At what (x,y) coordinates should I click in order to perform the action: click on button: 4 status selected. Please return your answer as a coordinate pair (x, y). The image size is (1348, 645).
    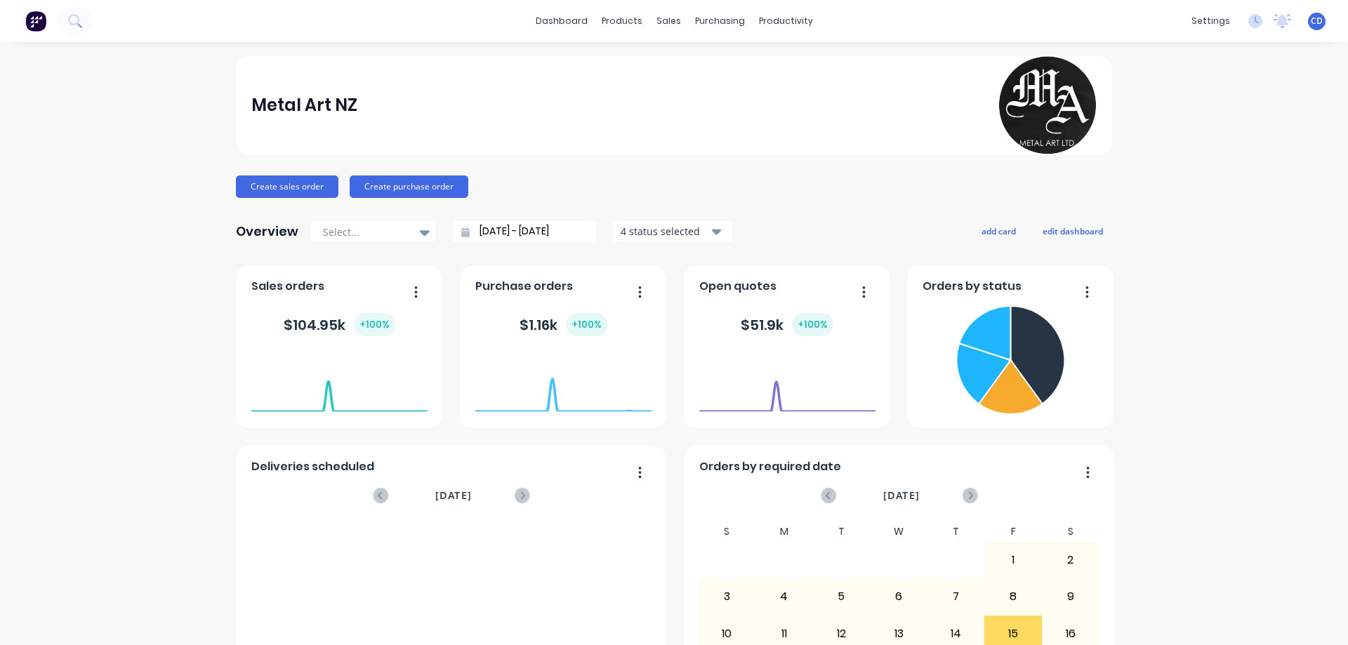
    Looking at the image, I should click on (673, 232).